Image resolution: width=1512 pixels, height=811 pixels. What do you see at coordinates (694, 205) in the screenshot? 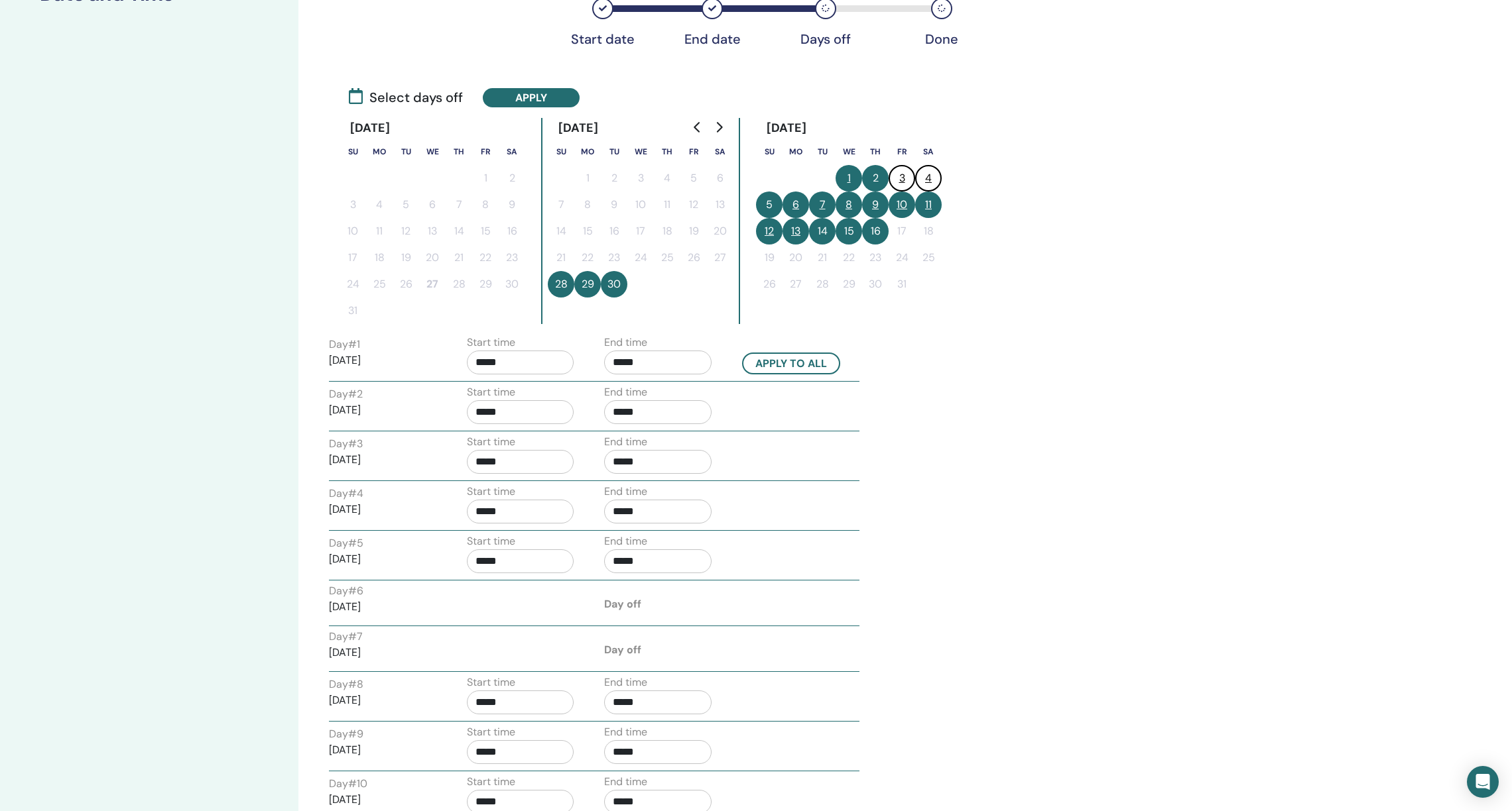
I see `button: 12` at bounding box center [694, 205].